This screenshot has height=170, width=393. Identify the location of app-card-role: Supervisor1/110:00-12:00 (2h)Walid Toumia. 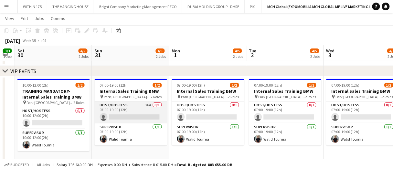
(54, 140).